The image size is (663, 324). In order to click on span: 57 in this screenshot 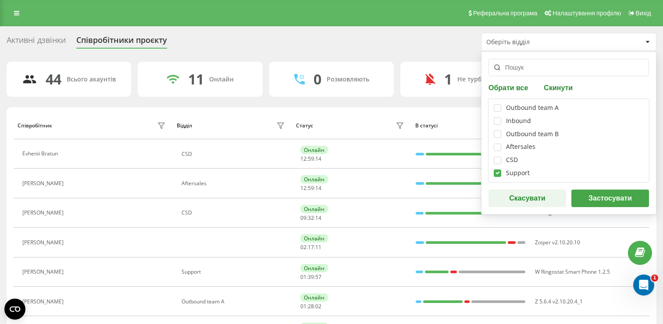, I will do `click(318, 277)`.